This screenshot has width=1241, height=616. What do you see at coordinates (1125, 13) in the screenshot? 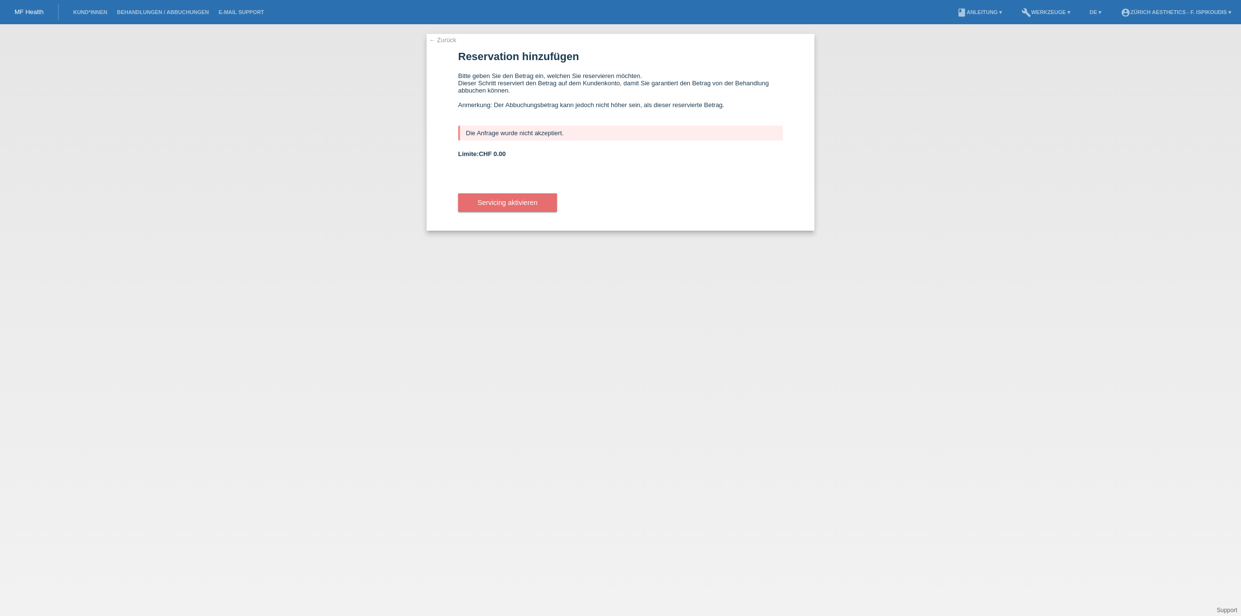
I see `i: account_circle` at bounding box center [1125, 13].